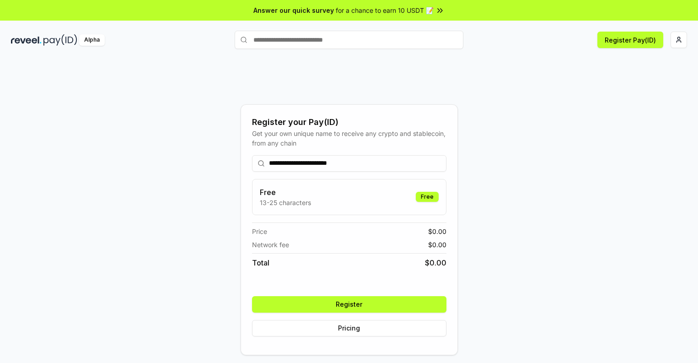 This screenshot has width=698, height=363. Describe the element at coordinates (294, 10) in the screenshot. I see `span: Answer our quick survey` at that location.